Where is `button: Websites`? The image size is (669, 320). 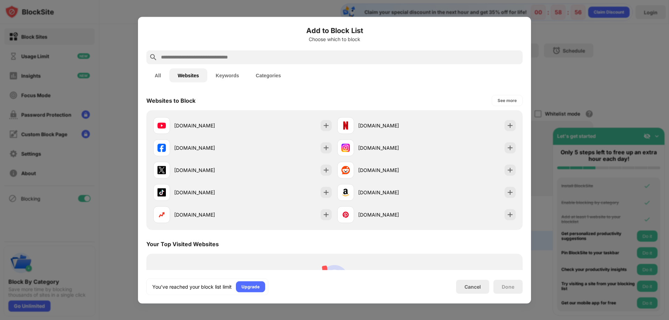 button: Websites is located at coordinates (188, 75).